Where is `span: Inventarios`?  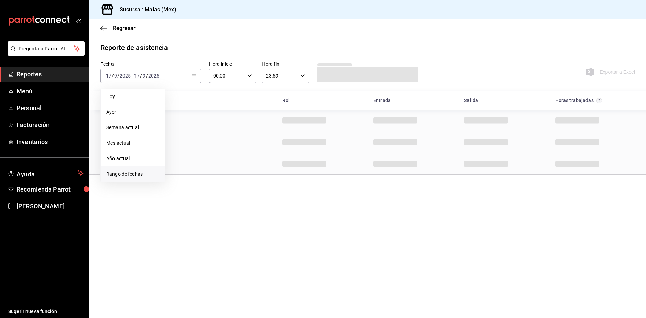 span: Inventarios is located at coordinates (50, 141).